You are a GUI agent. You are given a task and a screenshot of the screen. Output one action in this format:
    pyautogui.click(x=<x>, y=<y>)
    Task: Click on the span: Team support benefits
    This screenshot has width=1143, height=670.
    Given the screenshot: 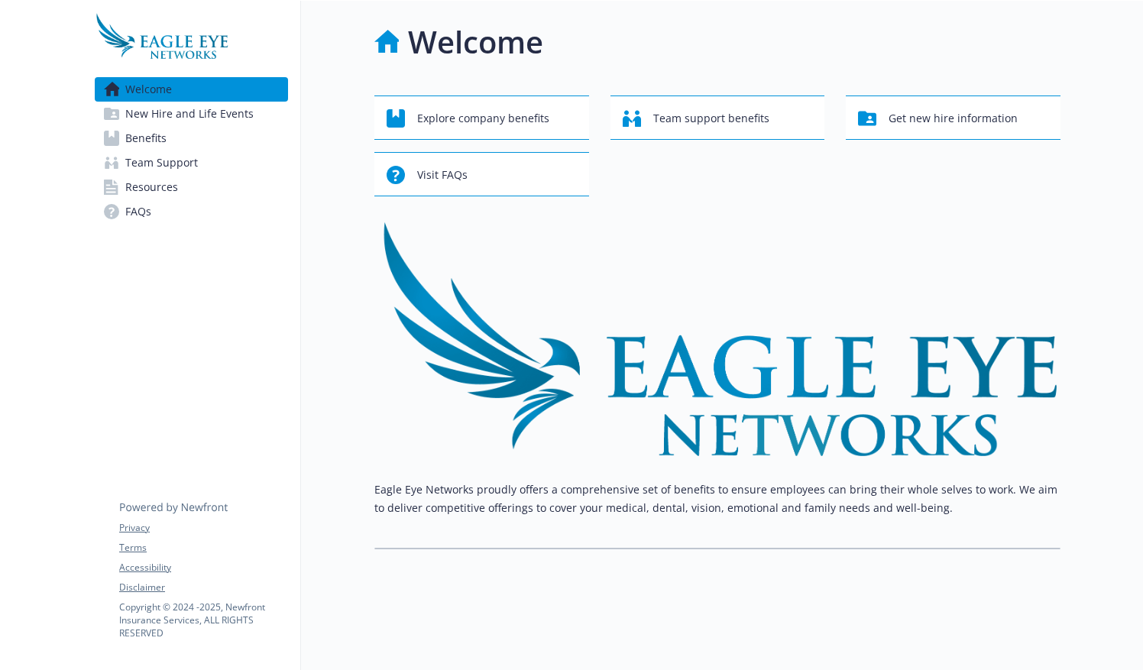 What is the action you would take?
    pyautogui.click(x=711, y=118)
    